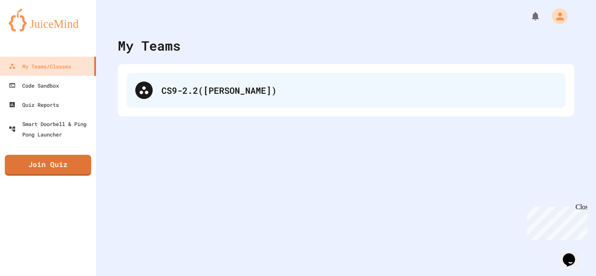 This screenshot has height=276, width=596. Describe the element at coordinates (48, 20) in the screenshot. I see `img: logo-orange.svg` at that location.